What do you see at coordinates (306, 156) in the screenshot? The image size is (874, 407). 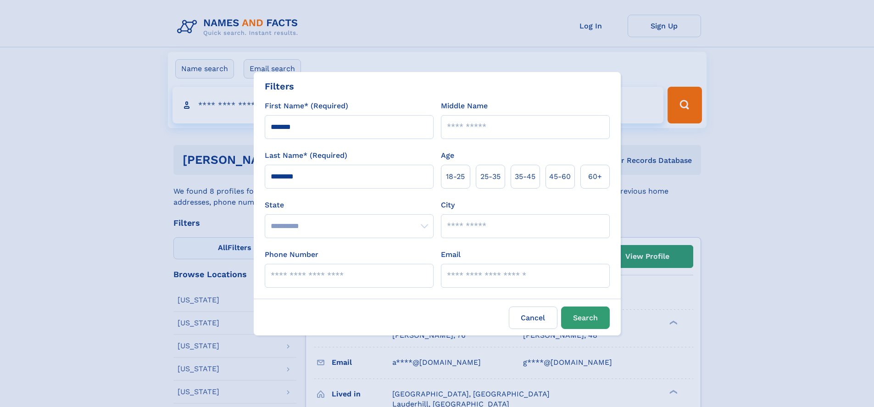 I see `label: Last Name* (Required)` at bounding box center [306, 156].